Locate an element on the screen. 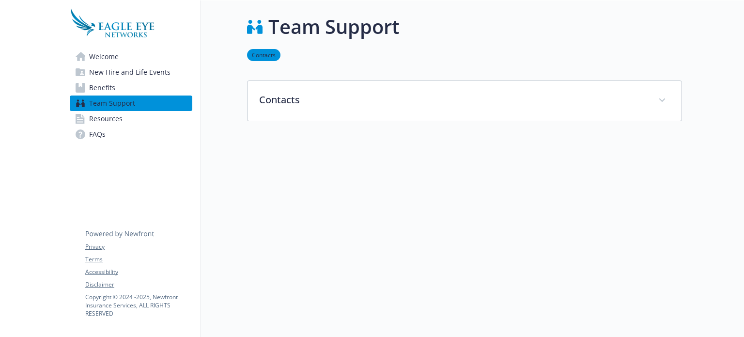 The width and height of the screenshot is (744, 337). a: Resources is located at coordinates (131, 119).